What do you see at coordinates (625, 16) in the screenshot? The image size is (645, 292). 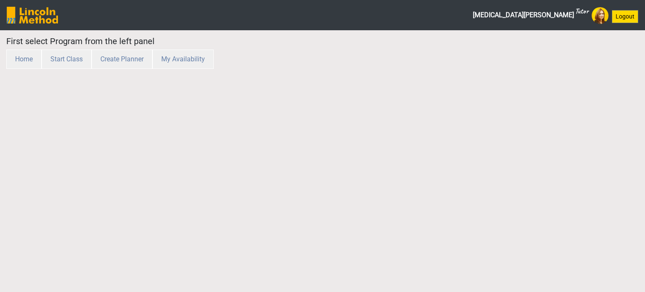 I see `button: Logout` at bounding box center [625, 16].